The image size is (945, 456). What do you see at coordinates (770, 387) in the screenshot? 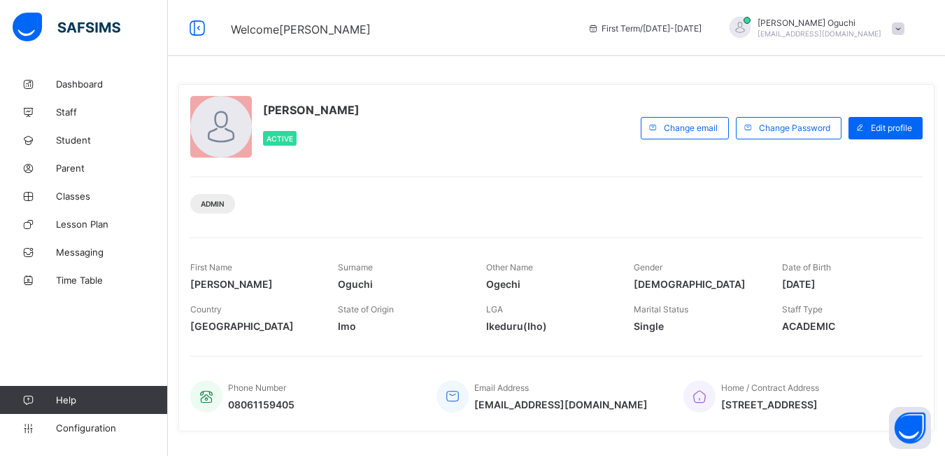
I see `span: Home / Contract Address` at bounding box center [770, 387].